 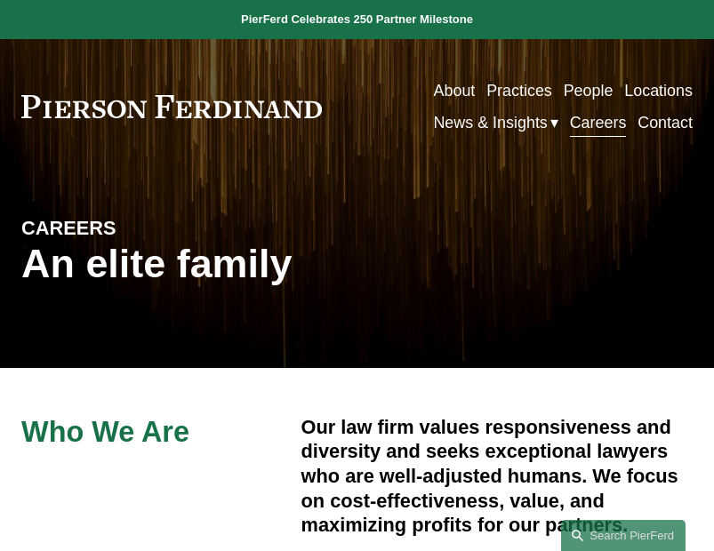 What do you see at coordinates (588, 91) in the screenshot?
I see `a: People` at bounding box center [588, 91].